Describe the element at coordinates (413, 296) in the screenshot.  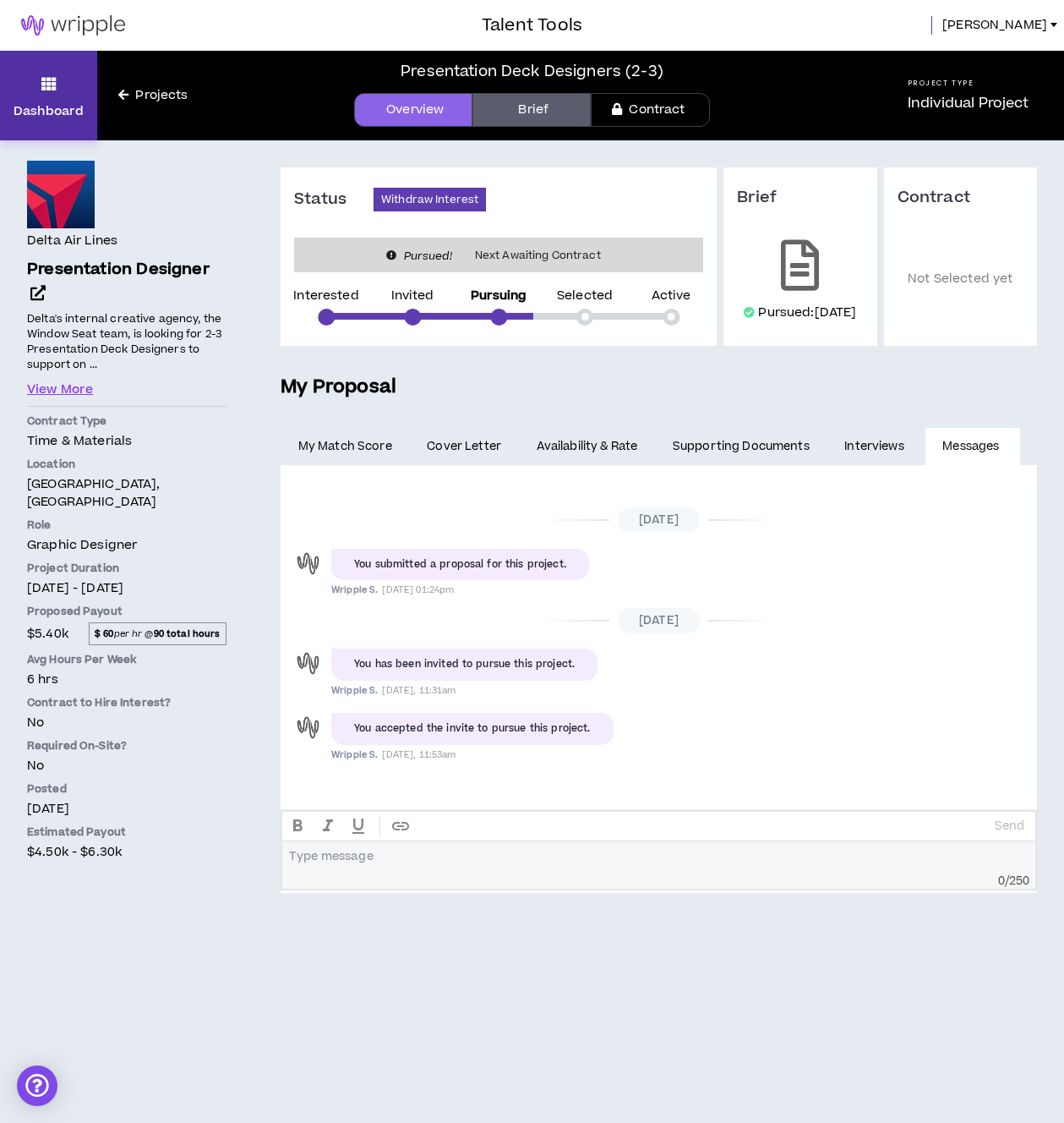
I see `p: Invited` at that location.